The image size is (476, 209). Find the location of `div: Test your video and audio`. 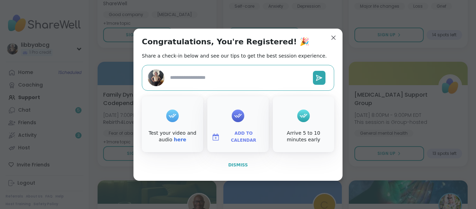

div: Test your video and audio is located at coordinates (172, 136).